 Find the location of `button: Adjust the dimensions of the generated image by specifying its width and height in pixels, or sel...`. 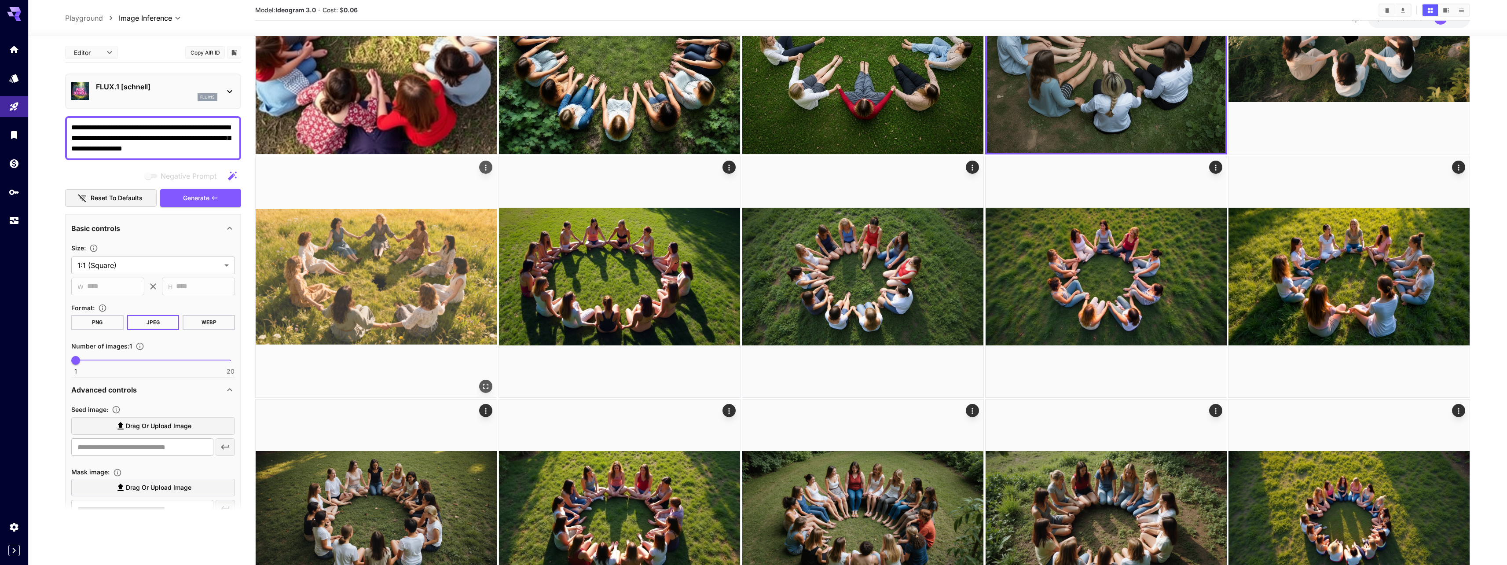

button: Adjust the dimensions of the generated image by specifying its width and height in pixels, or sel... is located at coordinates (94, 248).